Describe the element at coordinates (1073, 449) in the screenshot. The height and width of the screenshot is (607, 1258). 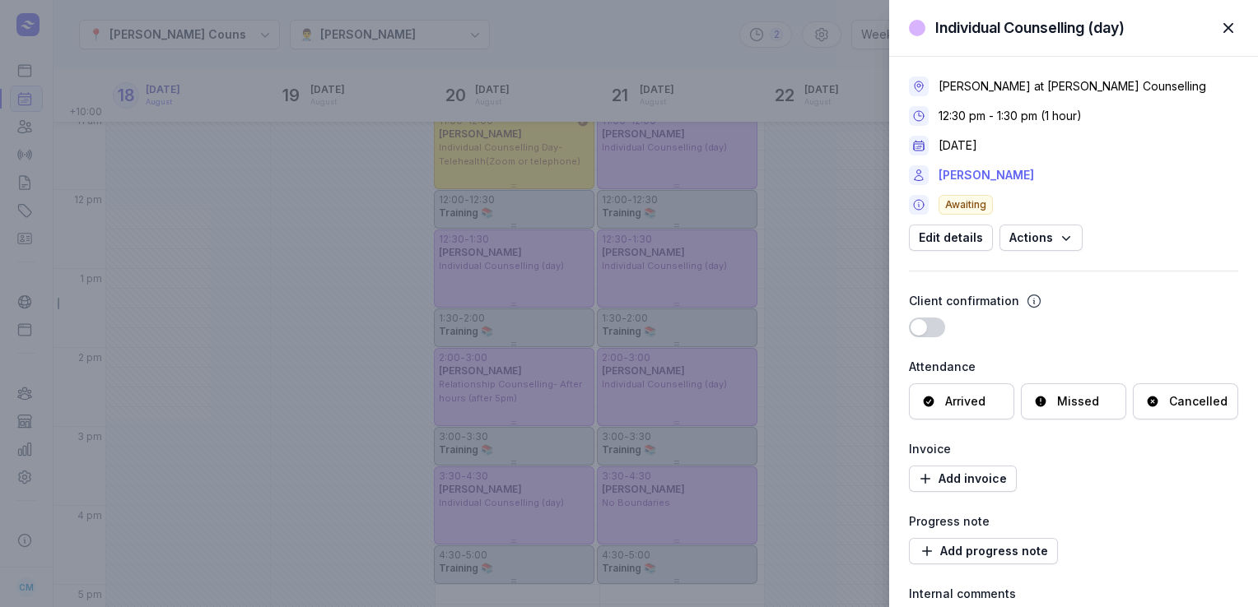
I see `div: Invoice` at that location.